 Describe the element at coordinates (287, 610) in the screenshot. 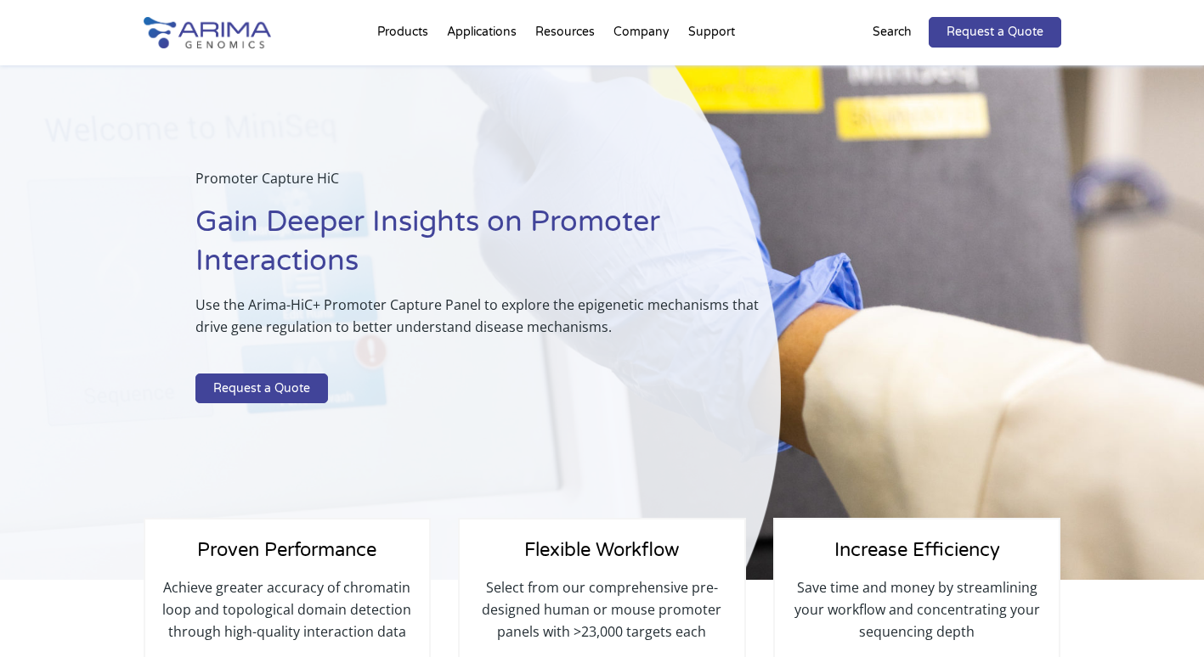

I see `p: Achieve greater accuracy of chromatin loop and topological domain detection through high-quality ...` at that location.